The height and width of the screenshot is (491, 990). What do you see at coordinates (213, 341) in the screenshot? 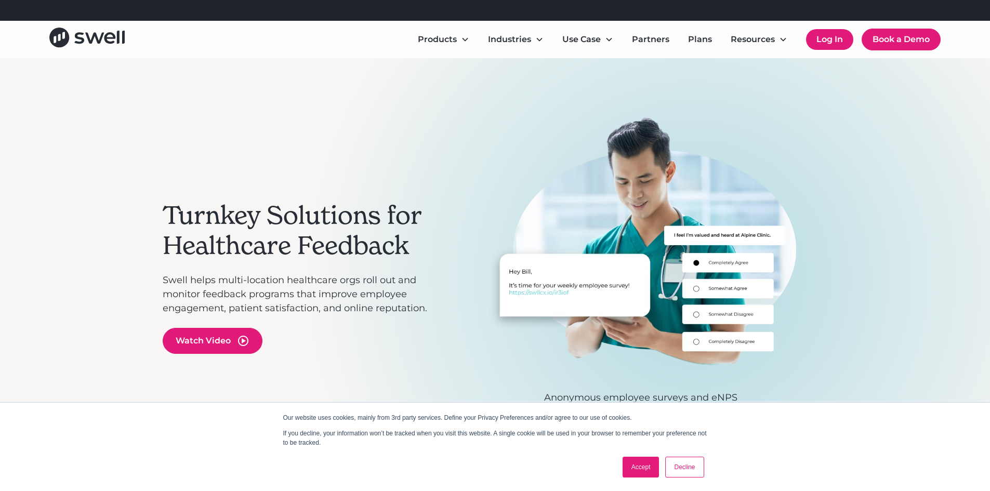
I see `a: open lightbox` at bounding box center [213, 341].